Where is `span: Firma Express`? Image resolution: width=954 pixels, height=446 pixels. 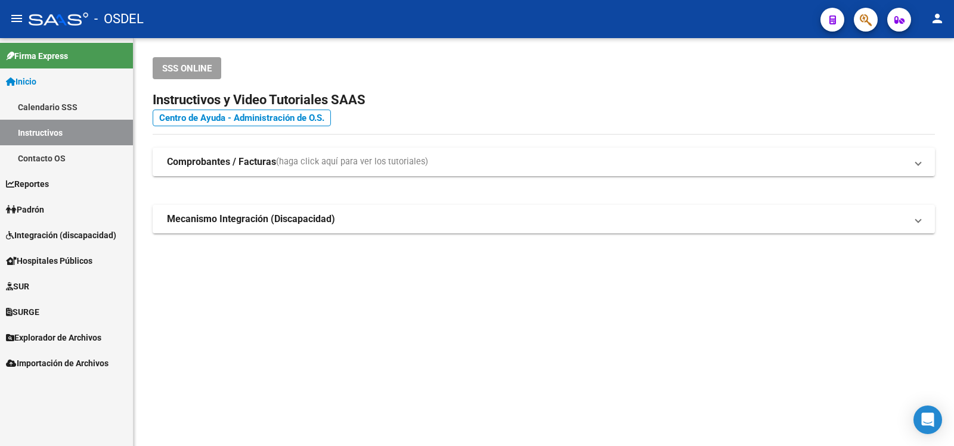
span: Firma Express is located at coordinates (37, 56).